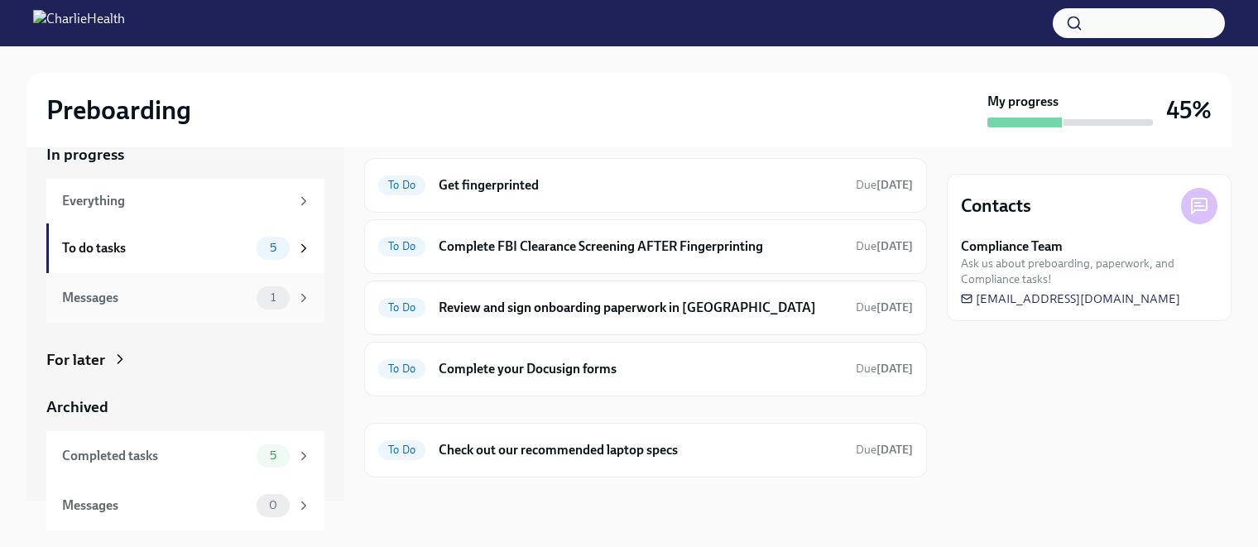 This screenshot has height=547, width=1258. What do you see at coordinates (185, 407) in the screenshot?
I see `div: Archived` at bounding box center [185, 407].